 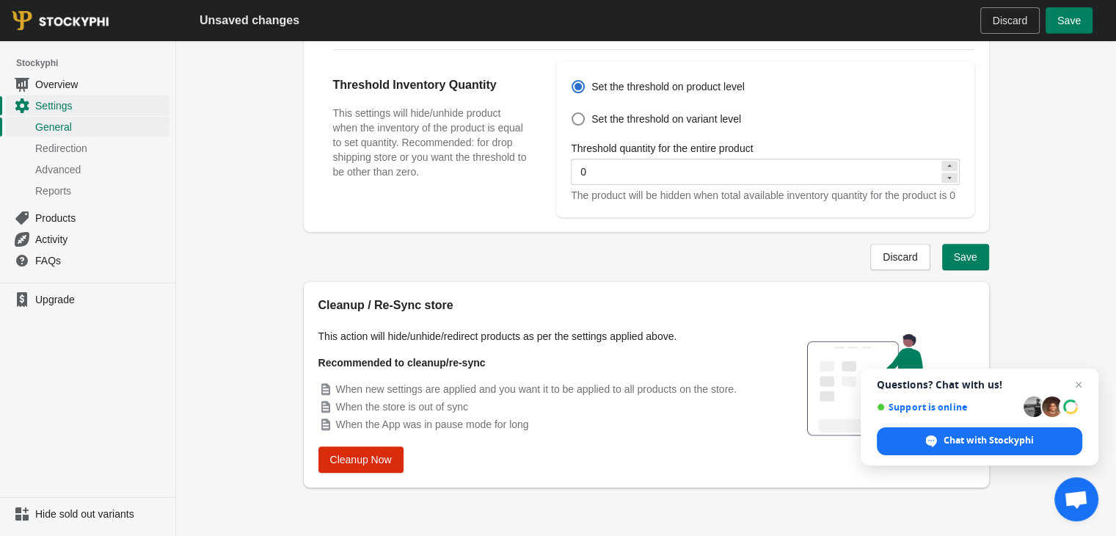 What do you see at coordinates (87, 126) in the screenshot?
I see `a: General` at bounding box center [87, 126].